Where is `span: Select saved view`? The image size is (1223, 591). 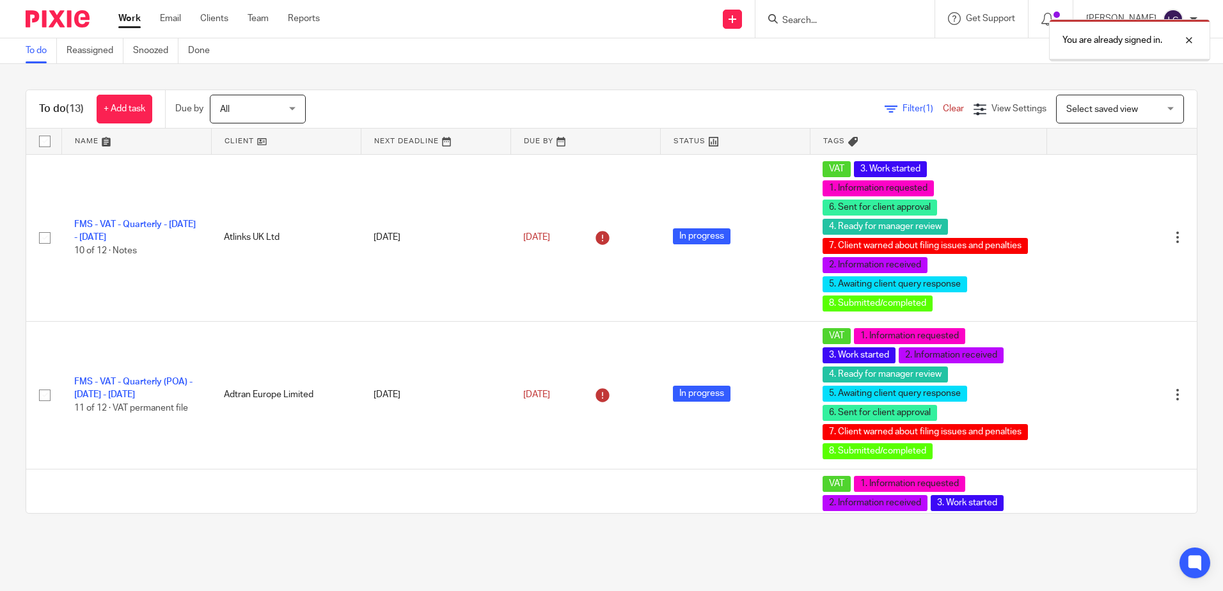 span: Select saved view is located at coordinates (1102, 109).